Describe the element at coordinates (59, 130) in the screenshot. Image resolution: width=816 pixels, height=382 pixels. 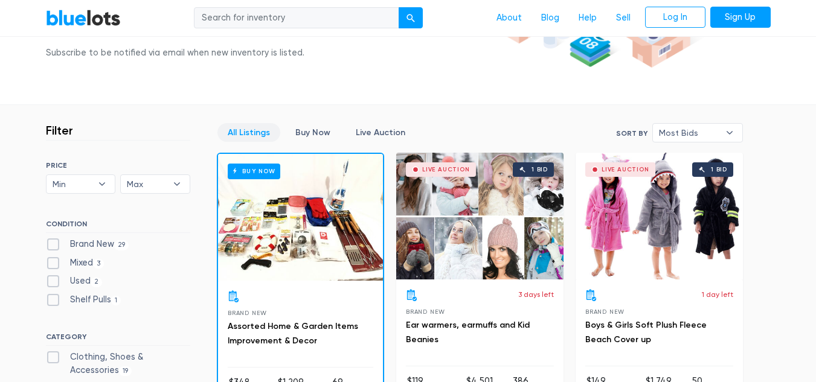
I see `h3: Filter` at that location.